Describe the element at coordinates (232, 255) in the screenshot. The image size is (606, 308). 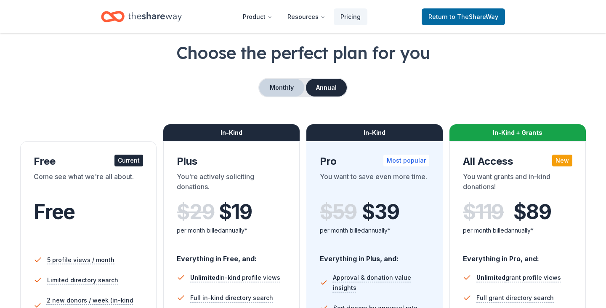
I see `div: Everything in Free, and:` at that location.